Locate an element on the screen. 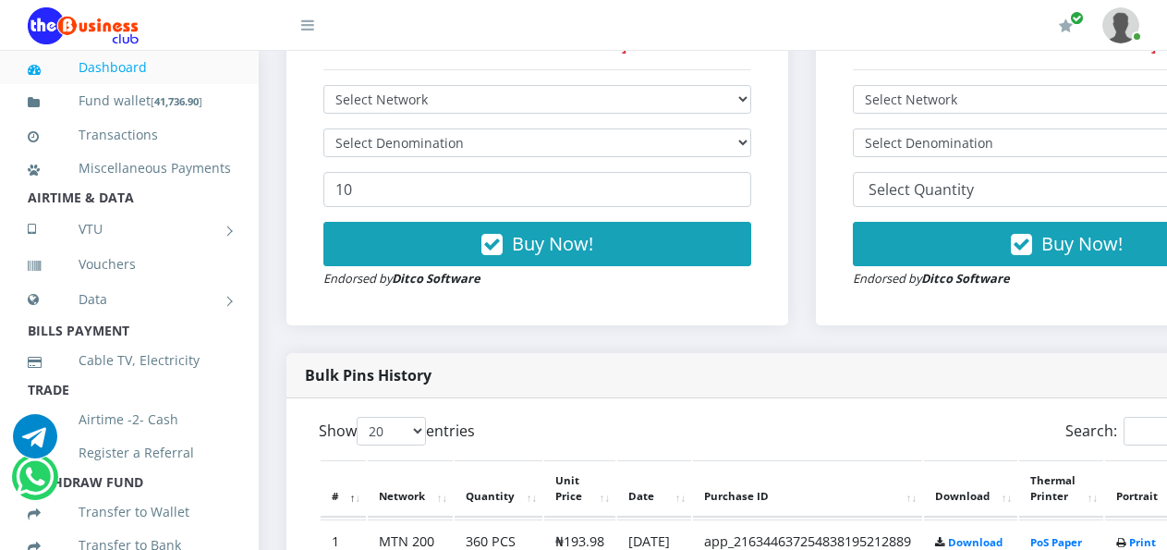 Image resolution: width=1167 pixels, height=550 pixels. a: Miscellaneous Payments is located at coordinates (129, 168).